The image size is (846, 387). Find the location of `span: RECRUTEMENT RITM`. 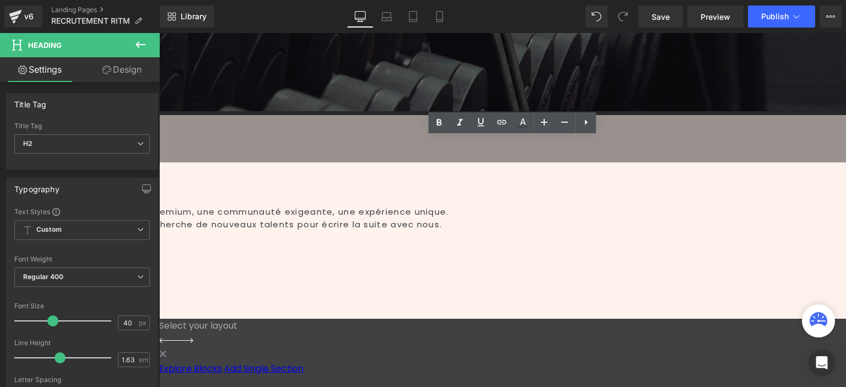

span: RECRUTEMENT RITM is located at coordinates (90, 21).